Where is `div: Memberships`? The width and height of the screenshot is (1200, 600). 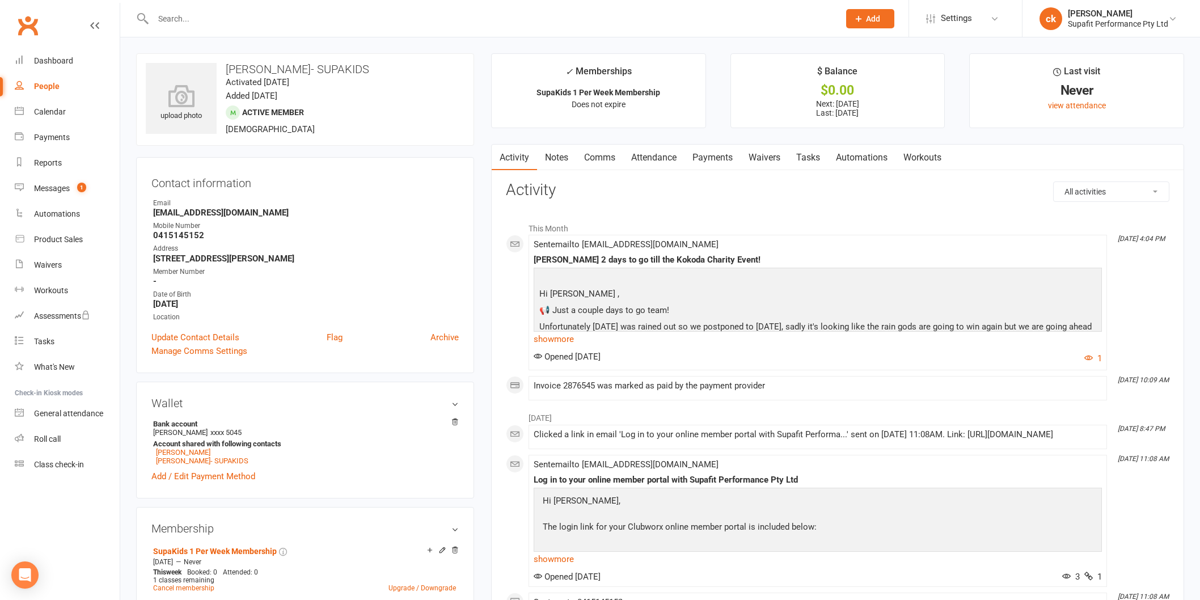
div: Memberships is located at coordinates (598, 74).